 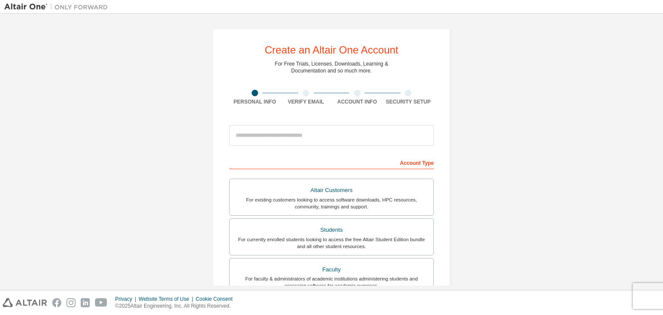 I want to click on div: Faculty, so click(x=331, y=270).